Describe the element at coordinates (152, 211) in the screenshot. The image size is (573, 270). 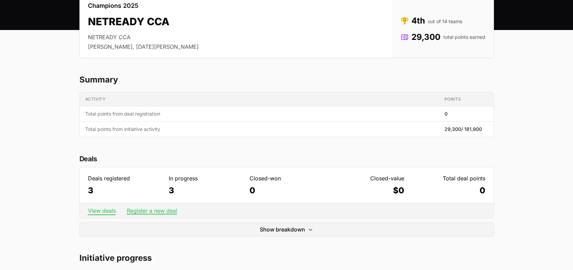
I see `a: Register a new deal` at that location.